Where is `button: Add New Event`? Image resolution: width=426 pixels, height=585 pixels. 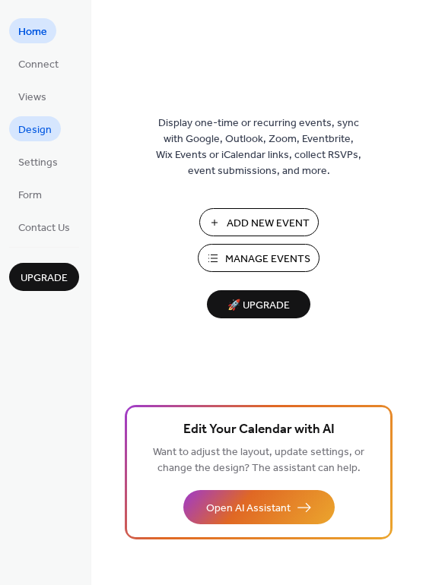 button: Add New Event is located at coordinates (258, 222).